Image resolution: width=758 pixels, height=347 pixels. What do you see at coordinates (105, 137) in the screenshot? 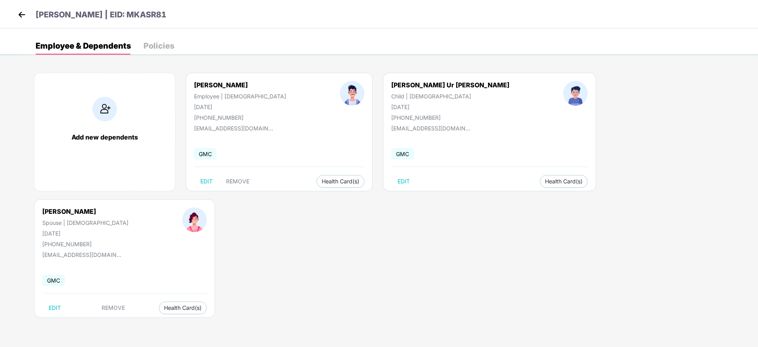
I see `div: Add new dependents` at bounding box center [105, 137].